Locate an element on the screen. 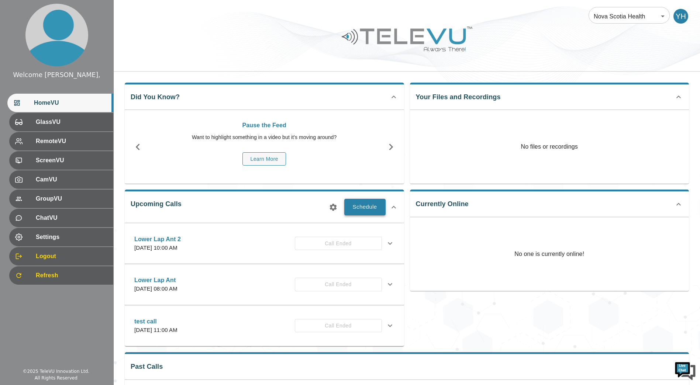  div: ScreenVU is located at coordinates (61, 160).